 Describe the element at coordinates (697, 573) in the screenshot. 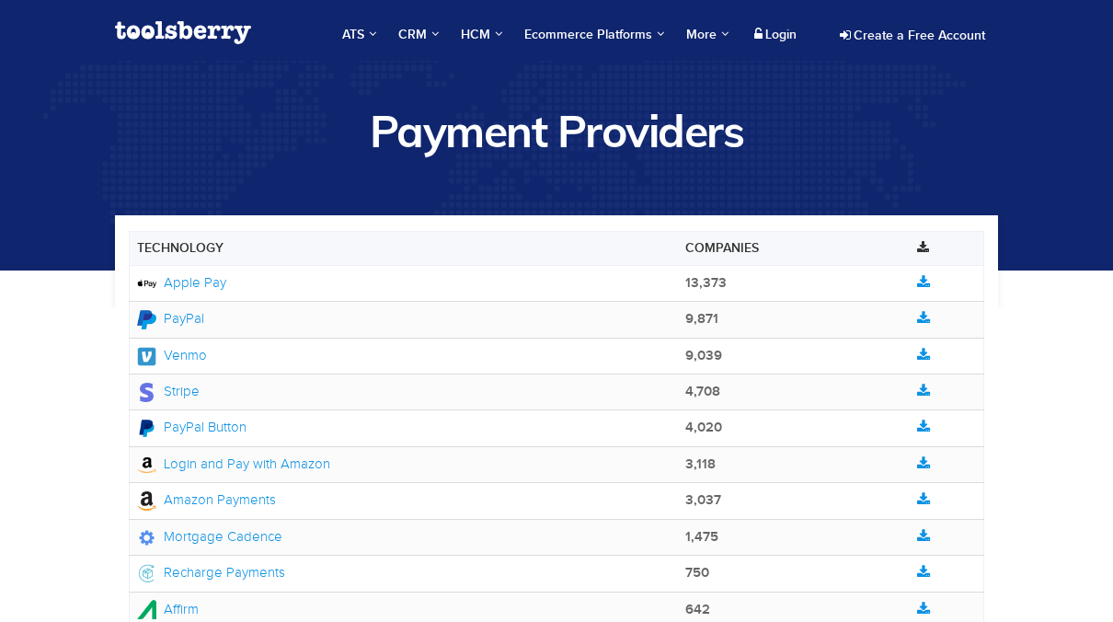

I see `span: 750` at that location.